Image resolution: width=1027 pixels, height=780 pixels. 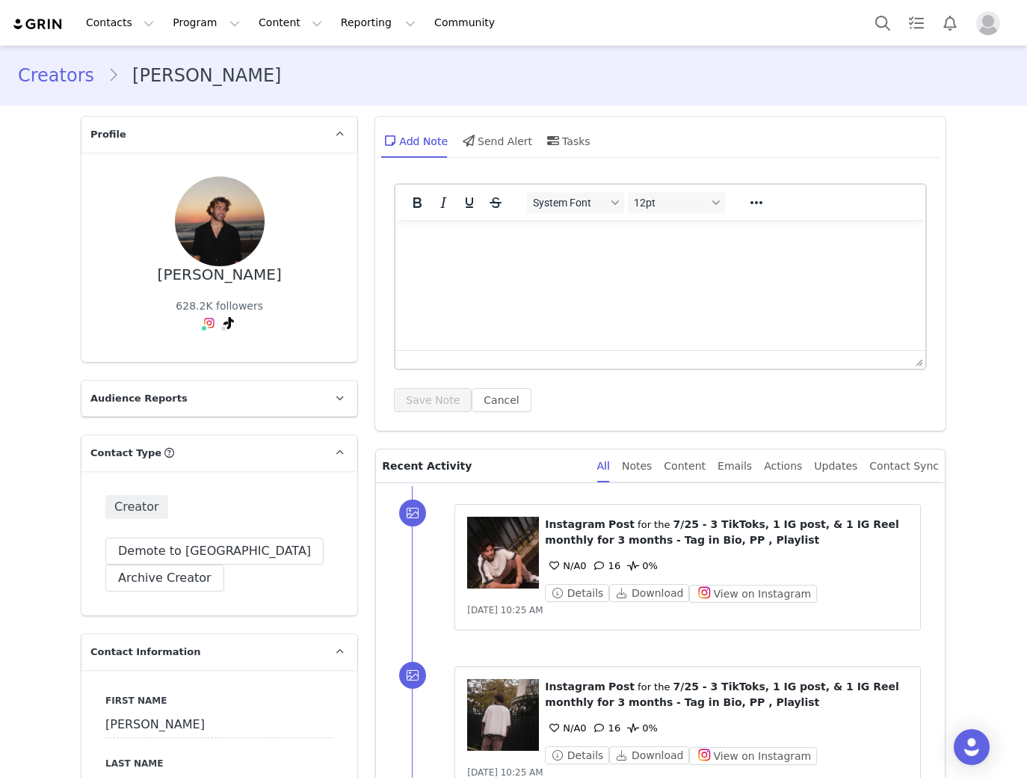 I want to click on div: Contact Sync, so click(x=904, y=466).